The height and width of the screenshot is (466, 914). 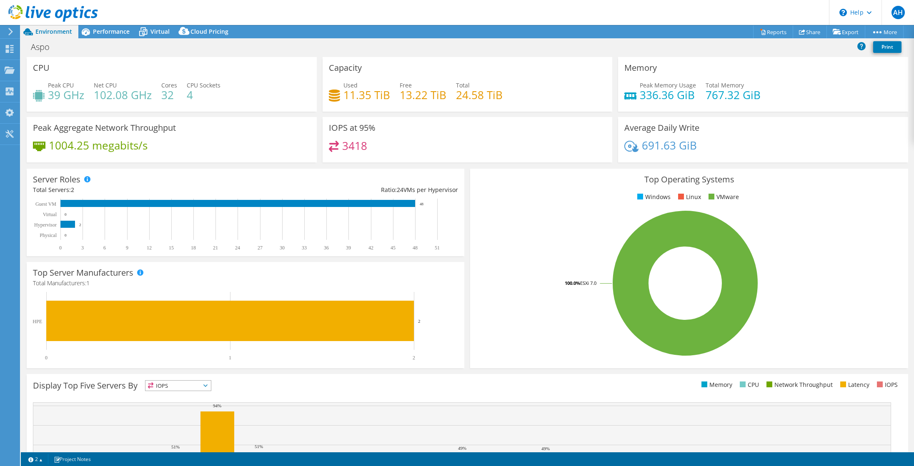 I want to click on text: 94%, so click(x=217, y=406).